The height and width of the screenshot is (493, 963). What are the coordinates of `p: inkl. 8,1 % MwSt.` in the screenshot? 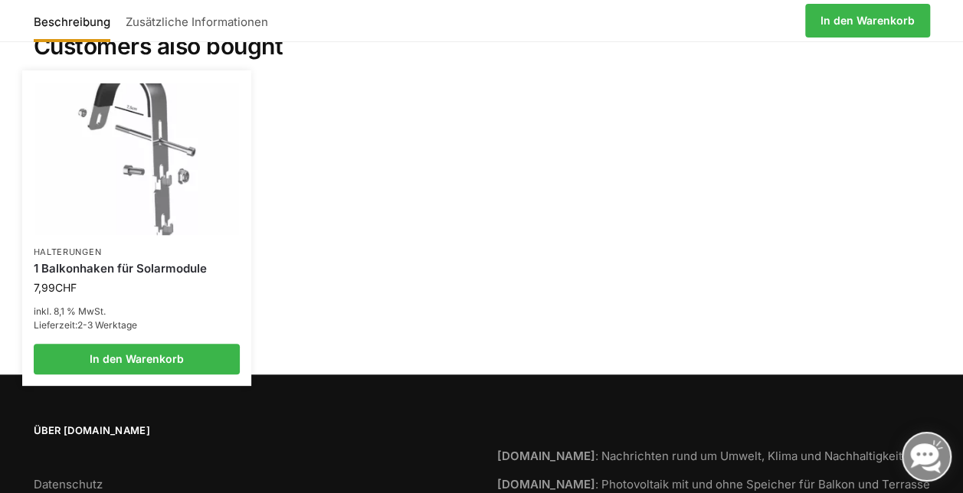 It's located at (137, 312).